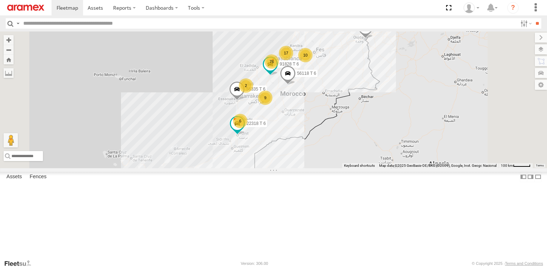  What do you see at coordinates (515, 166) in the screenshot?
I see `button: Map Scale: 100 km per 45 pixels` at bounding box center [515, 166].